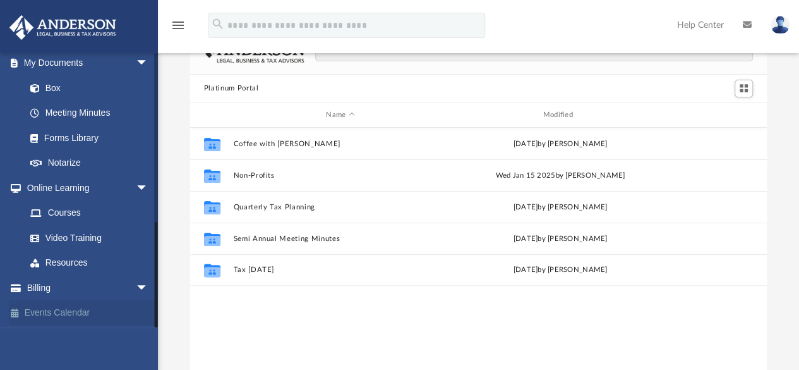 The width and height of the screenshot is (799, 370). What do you see at coordinates (86, 138) in the screenshot?
I see `a: Forms Library` at bounding box center [86, 138].